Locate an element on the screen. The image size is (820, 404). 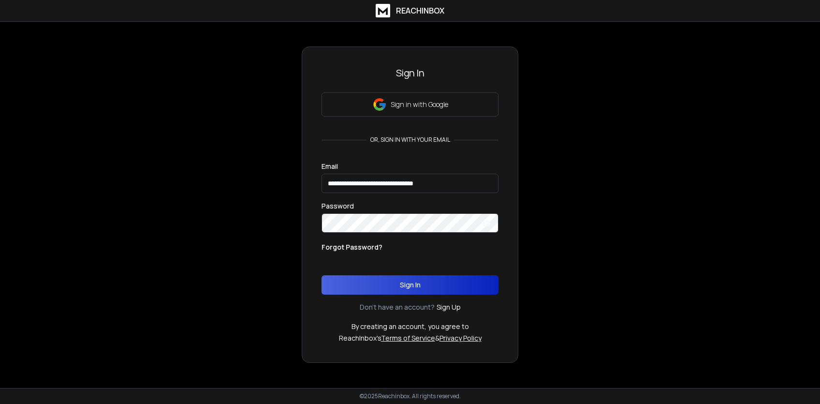
p: ReachInbox's & is located at coordinates (410, 338).